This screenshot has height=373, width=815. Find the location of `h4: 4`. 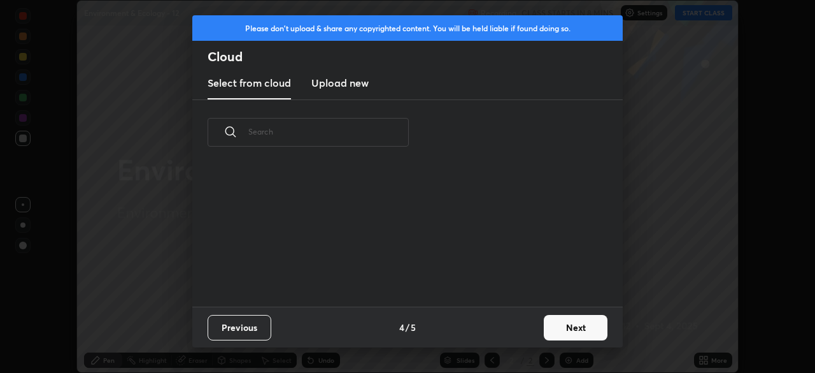

h4: 4 is located at coordinates (402, 327).